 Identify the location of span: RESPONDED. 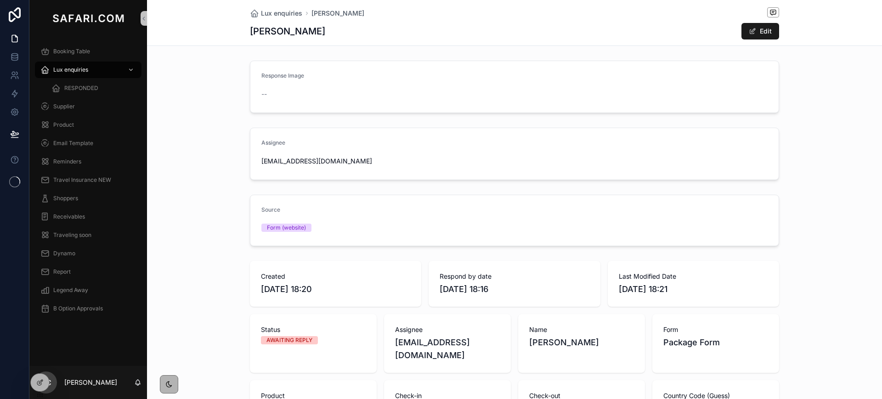
(81, 88).